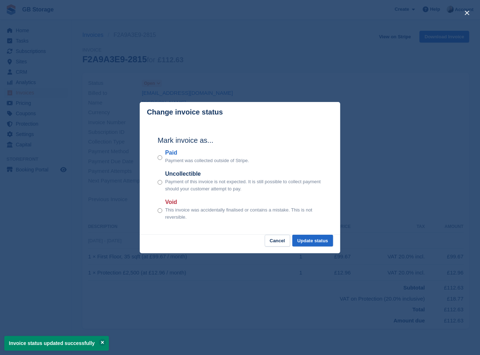  What do you see at coordinates (244, 202) in the screenshot?
I see `label: Void` at bounding box center [244, 202].